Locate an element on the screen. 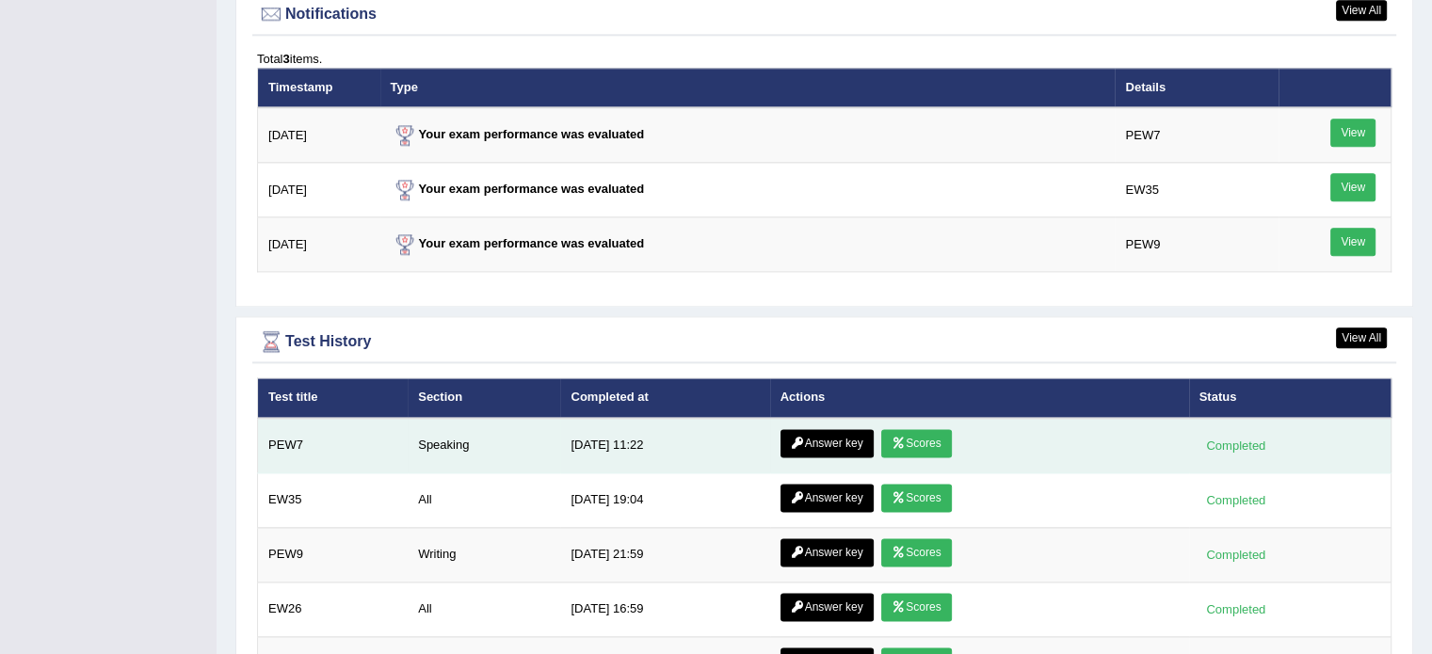 The height and width of the screenshot is (654, 1432). a: View All is located at coordinates (1361, 338).